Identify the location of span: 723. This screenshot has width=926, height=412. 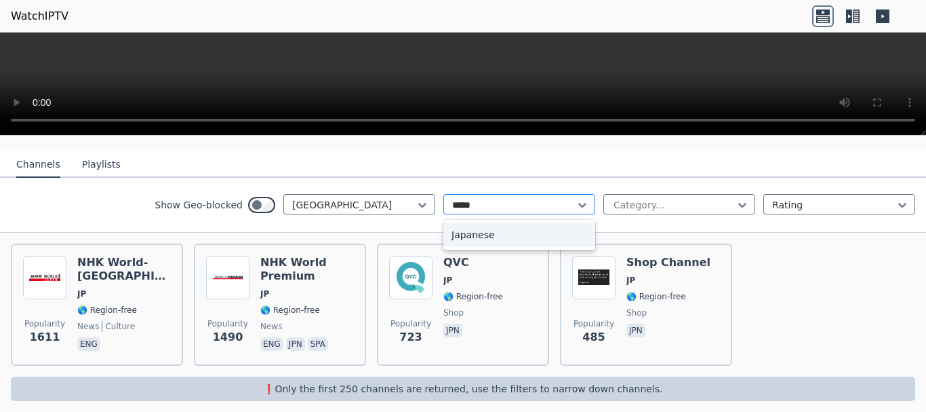
(410, 337).